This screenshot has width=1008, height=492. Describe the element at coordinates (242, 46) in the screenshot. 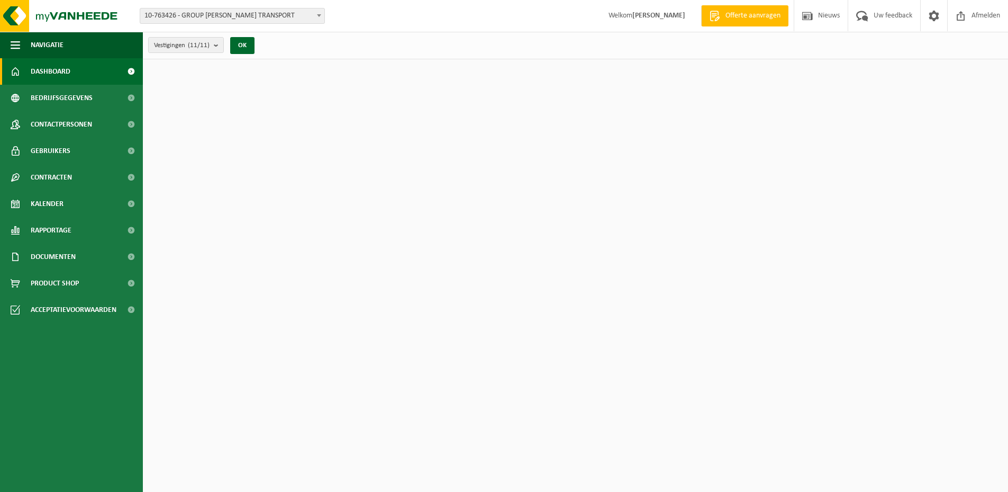

I see `button: OK` at that location.